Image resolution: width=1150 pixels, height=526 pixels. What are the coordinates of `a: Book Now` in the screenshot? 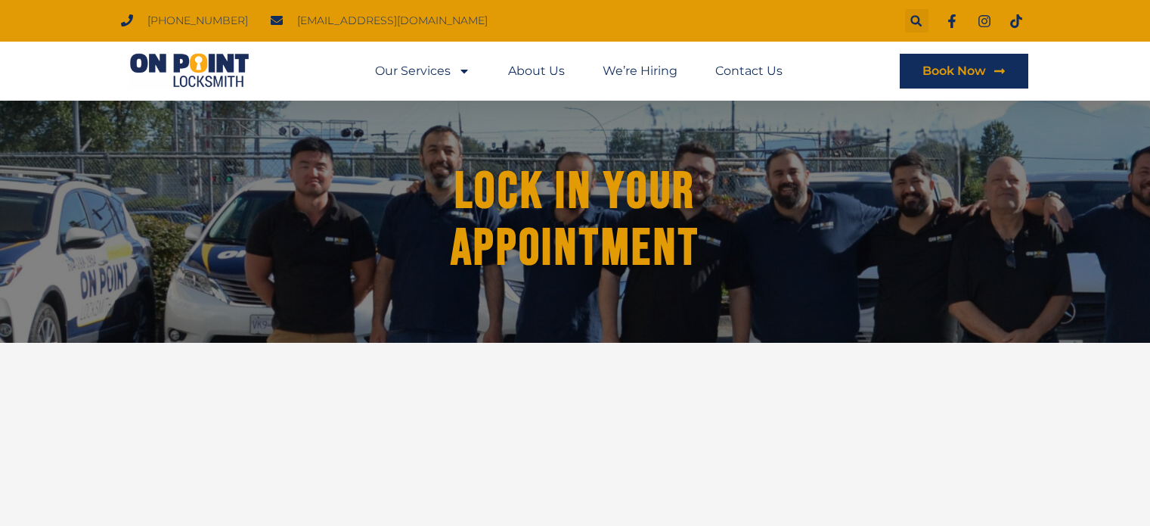 It's located at (964, 71).